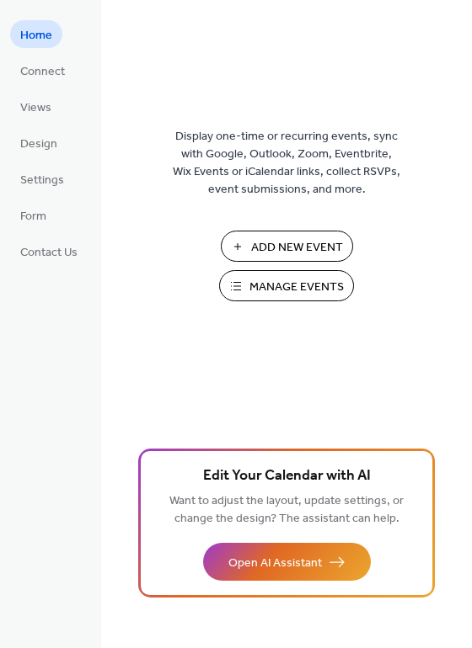 The height and width of the screenshot is (648, 472). I want to click on span: Design, so click(39, 144).